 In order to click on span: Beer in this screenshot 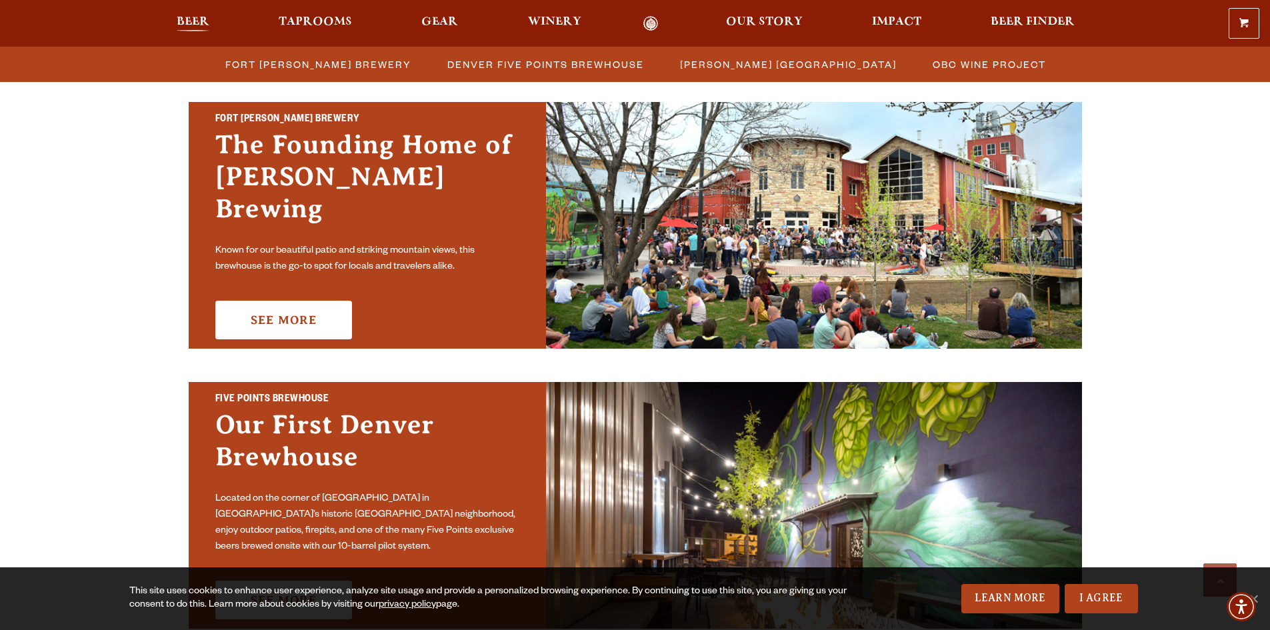, I will do `click(193, 22)`.